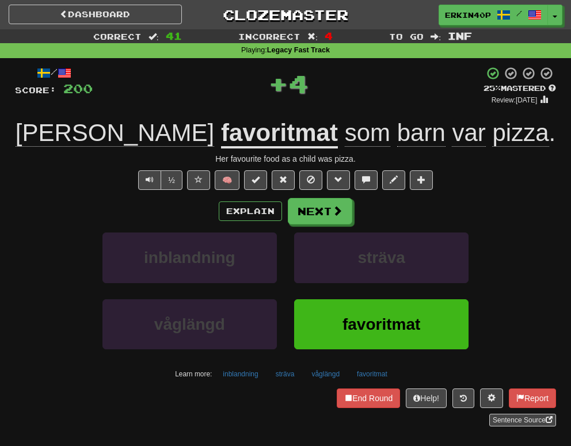 The width and height of the screenshot is (571, 446). I want to click on span: 25 %, so click(492, 88).